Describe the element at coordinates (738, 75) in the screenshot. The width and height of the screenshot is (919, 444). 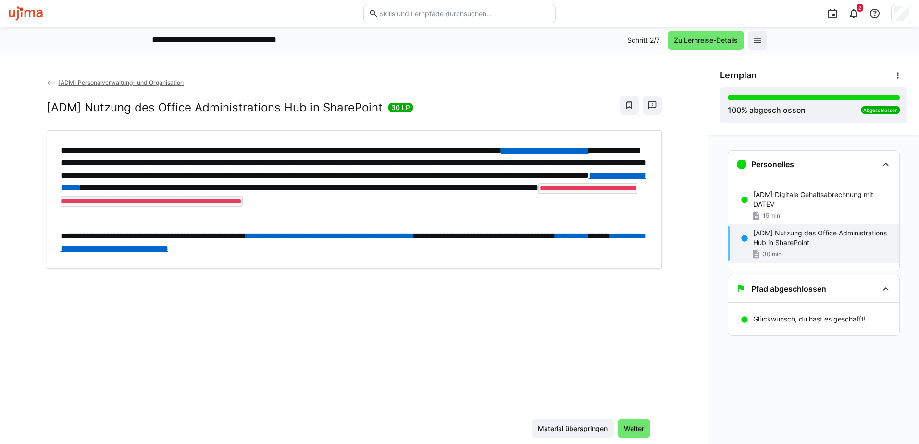
I see `span: Lernplan` at that location.